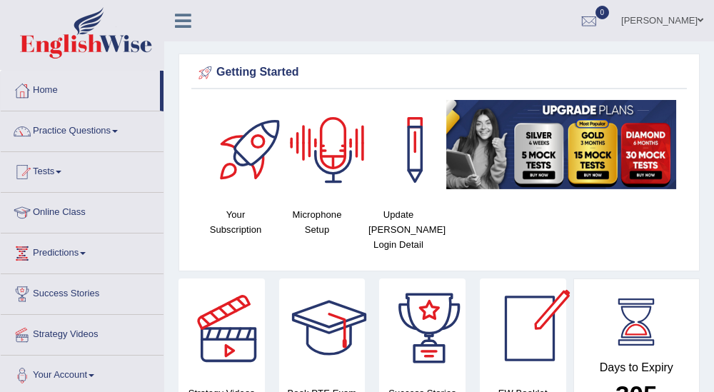 The image size is (714, 392). Describe the element at coordinates (82, 373) in the screenshot. I see `a: Your Account` at that location.